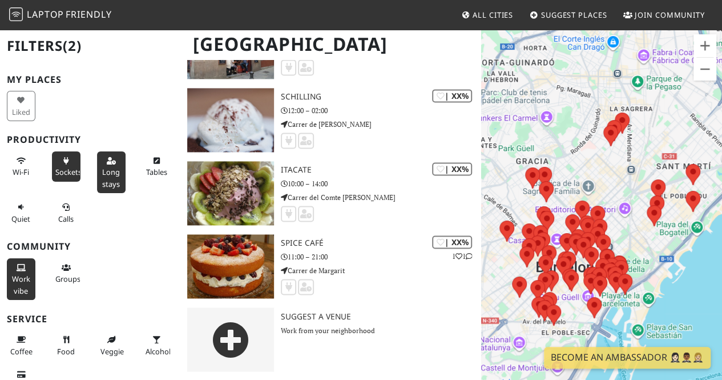  I want to click on p: 10:00 – 14:00, so click(381, 183).